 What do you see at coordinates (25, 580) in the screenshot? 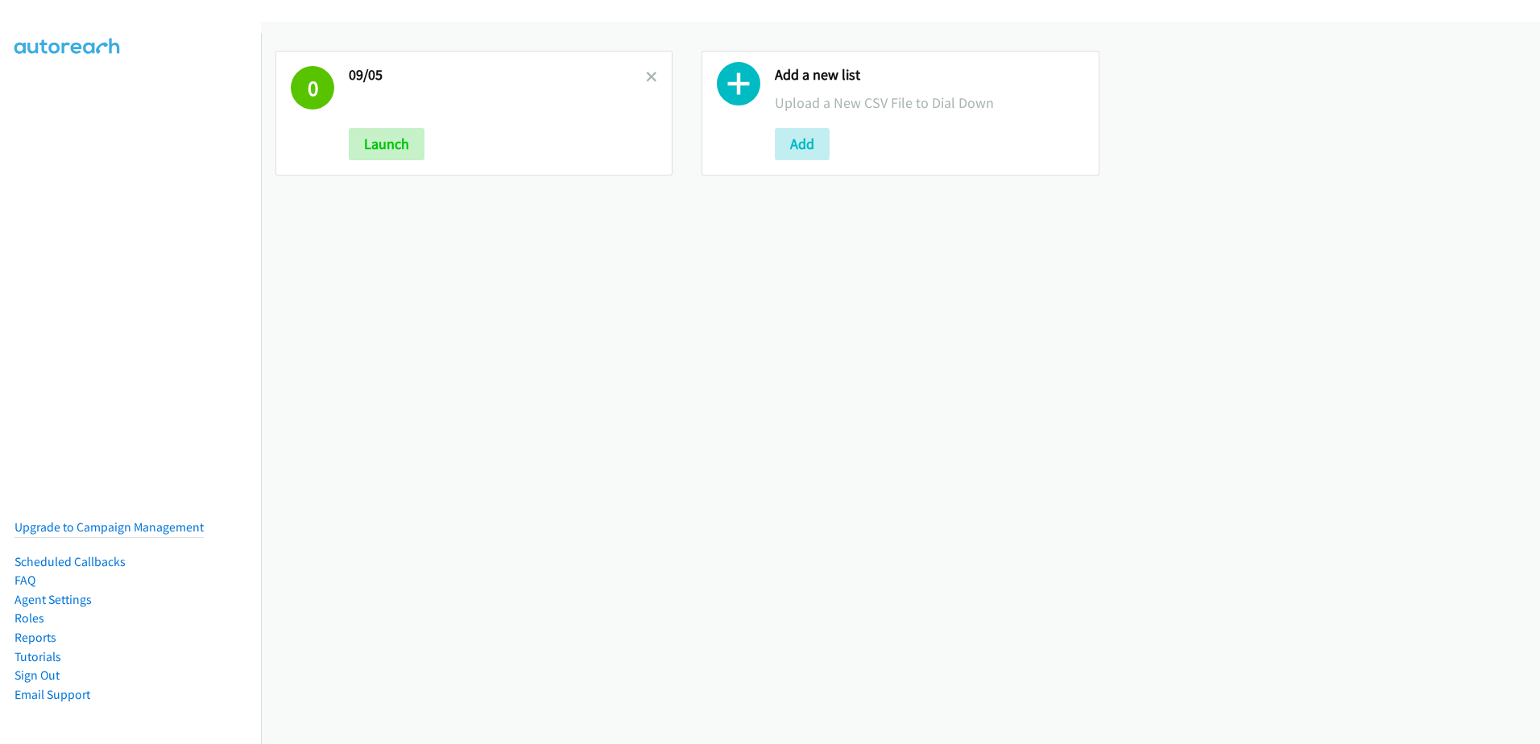
I see `a: FAQ` at bounding box center [25, 580].